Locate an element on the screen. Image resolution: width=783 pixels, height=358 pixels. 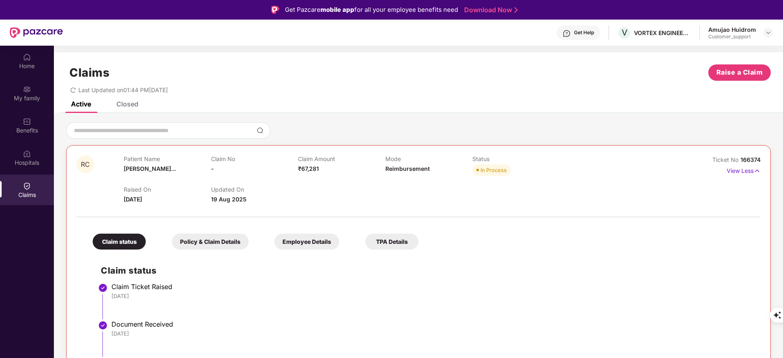
img: svg+xml;base64,PHN2ZyB4bWxucz0iaHR0cDovL3d3dy53My5vcmcvMjAwMC9zdmciIHdpZHRoPSIxNyIgaGVpZ2h0PSIxNy... is located at coordinates (757, 171).